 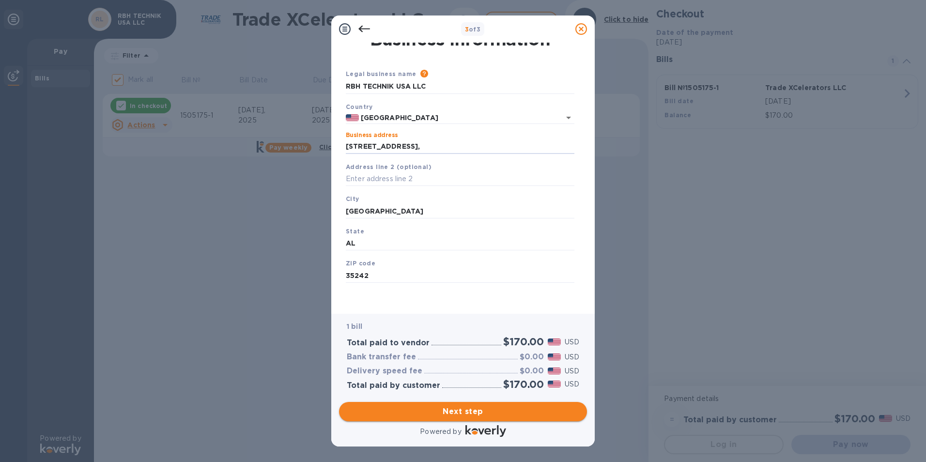 I want to click on input: Enter address, so click(x=460, y=147).